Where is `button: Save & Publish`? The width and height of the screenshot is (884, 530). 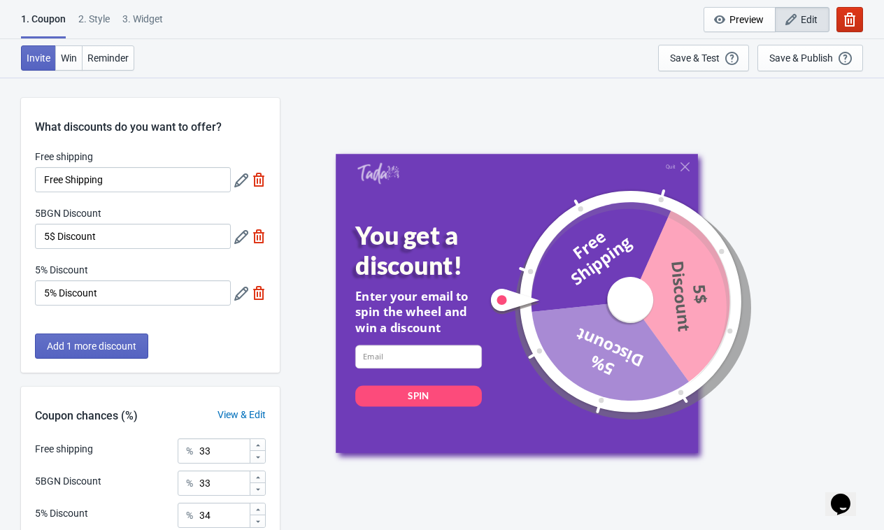
button: Save & Publish is located at coordinates (809, 58).